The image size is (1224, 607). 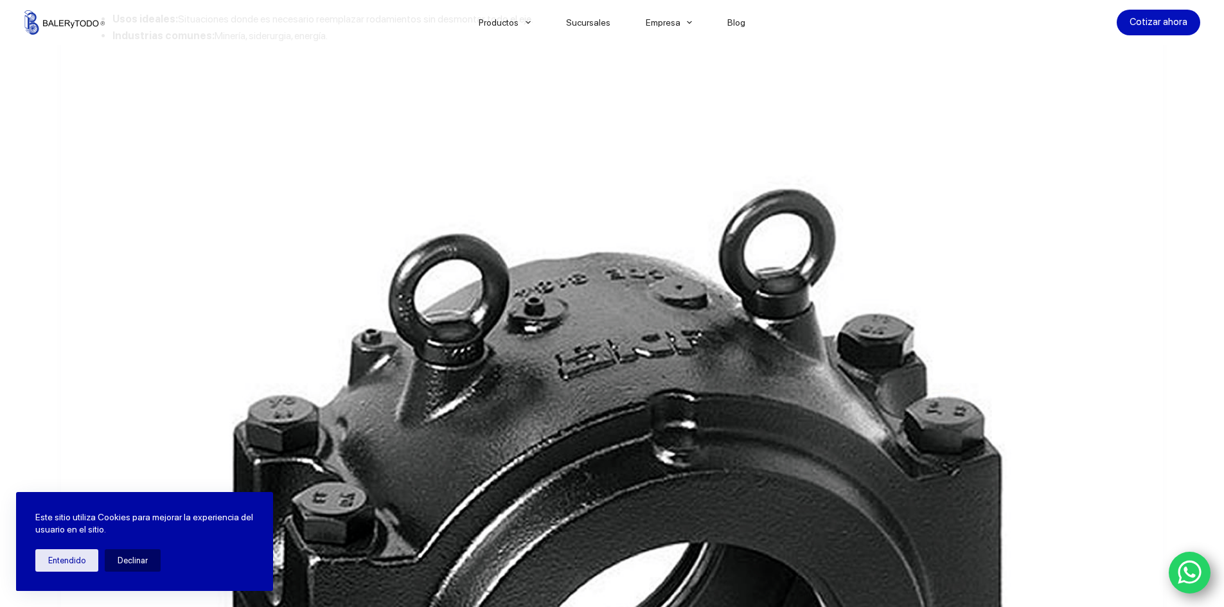 I want to click on a: WhatsApp, so click(x=1190, y=573).